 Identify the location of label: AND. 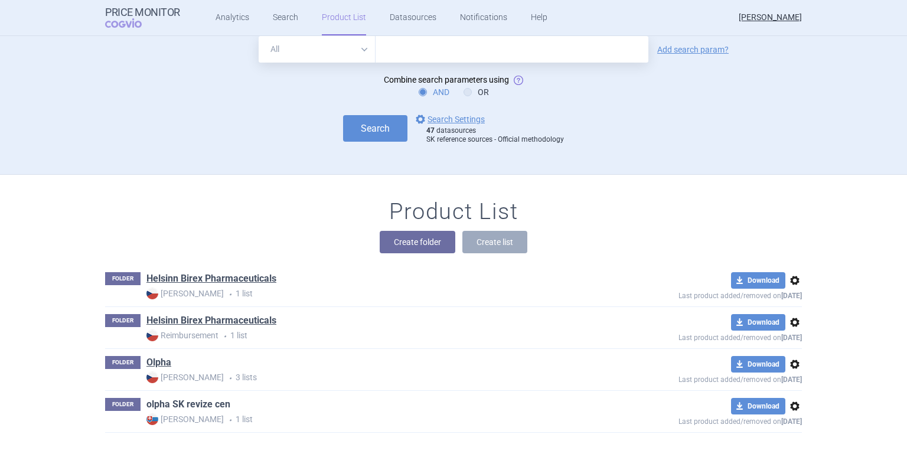
(434, 92).